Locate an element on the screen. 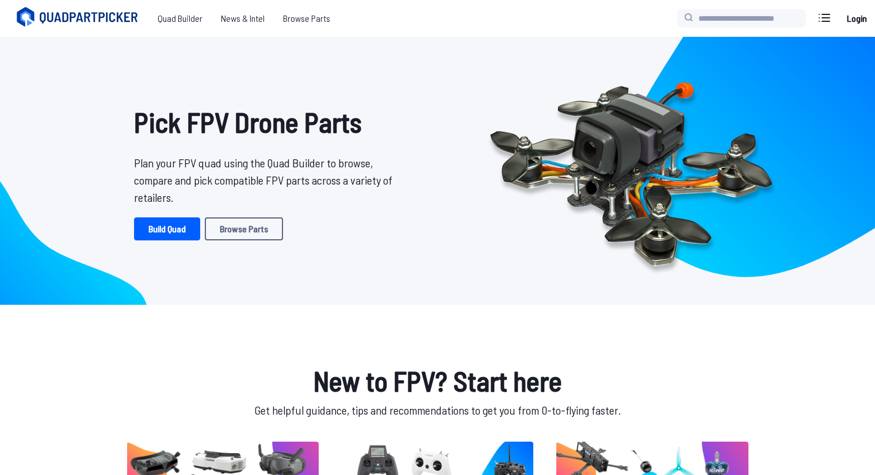 Image resolution: width=875 pixels, height=475 pixels. span: Browse Parts is located at coordinates (307, 18).